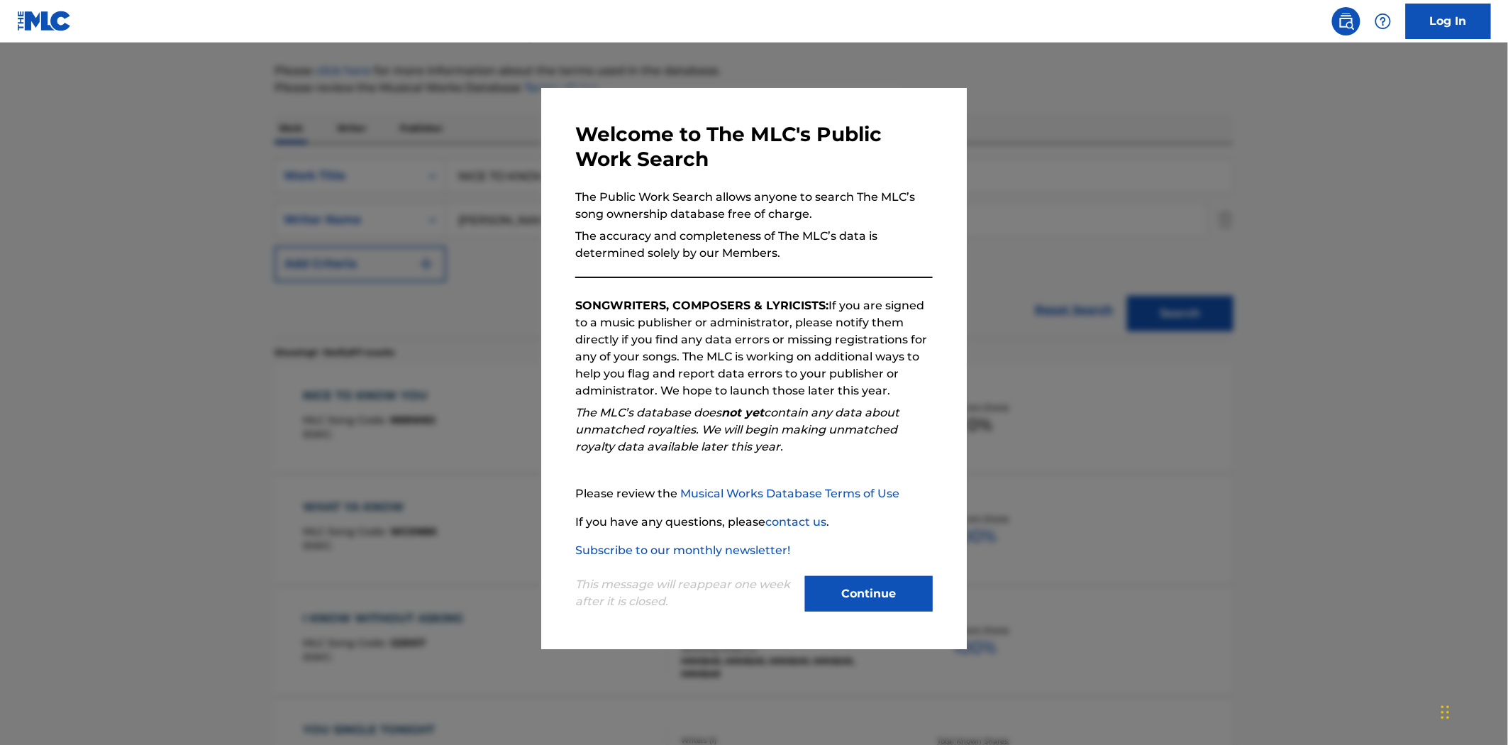 The image size is (1508, 745). I want to click on div: Drag, so click(1446, 712).